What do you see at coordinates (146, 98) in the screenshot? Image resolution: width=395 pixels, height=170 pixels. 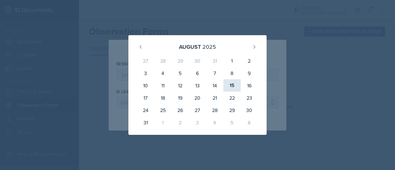 I see `div: 17` at bounding box center [146, 98].